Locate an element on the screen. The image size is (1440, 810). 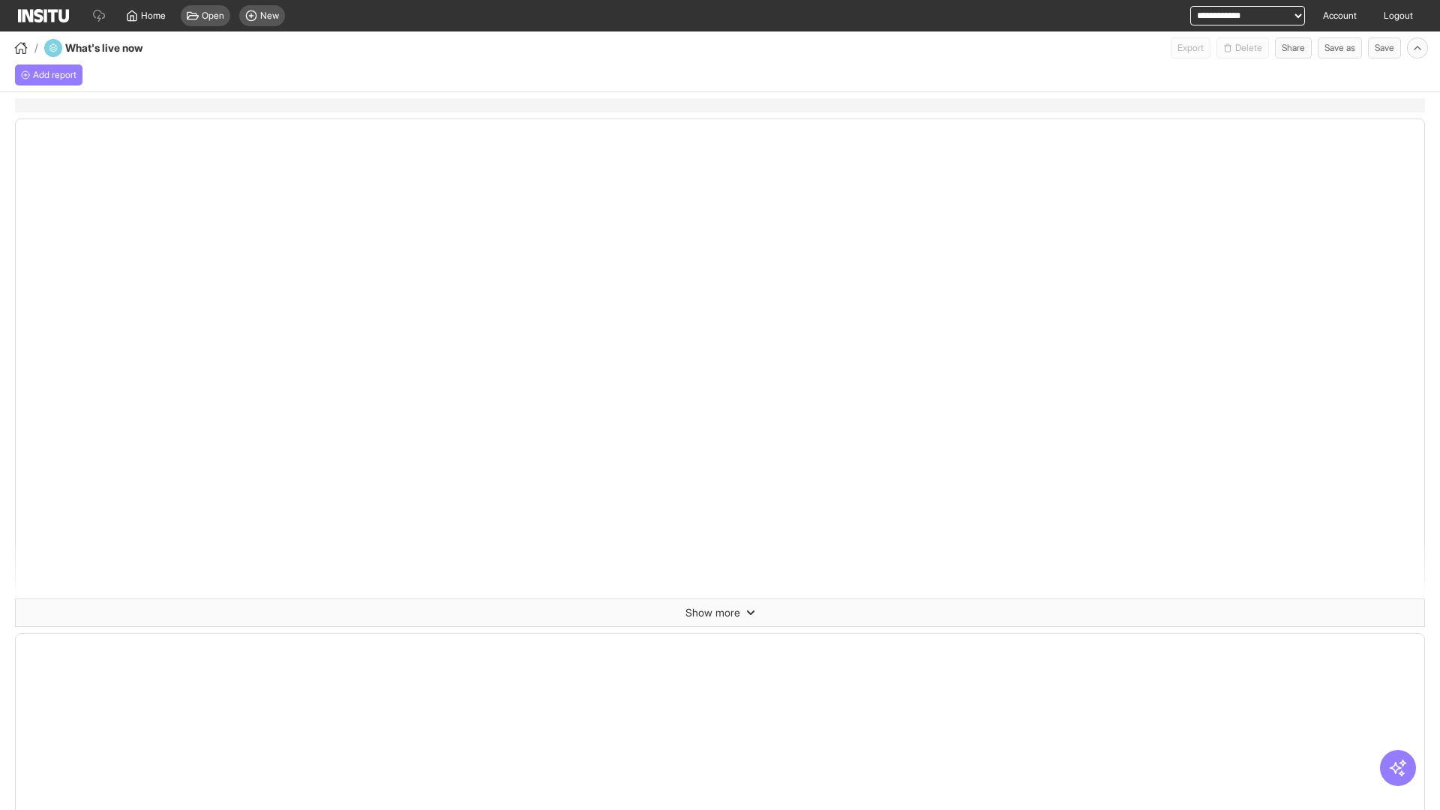
span: Home is located at coordinates (153, 16).